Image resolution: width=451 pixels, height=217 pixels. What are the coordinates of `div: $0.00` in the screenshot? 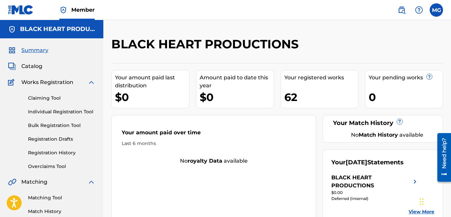 It's located at (375, 193).